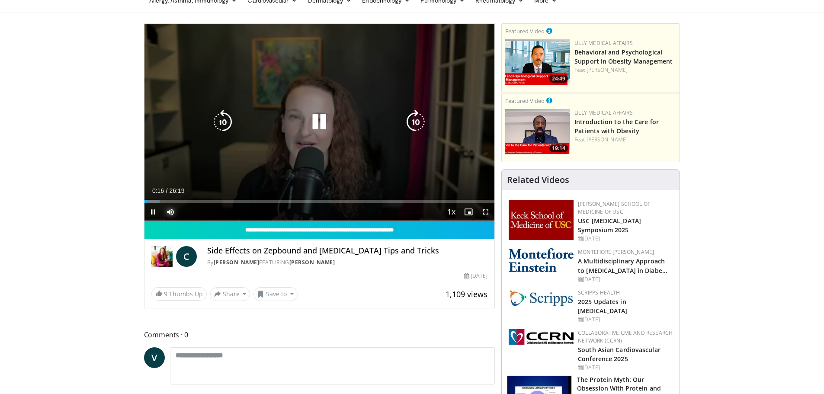 This screenshot has width=824, height=394. What do you see at coordinates (485, 212) in the screenshot?
I see `button: Fullscreen` at bounding box center [485, 212].